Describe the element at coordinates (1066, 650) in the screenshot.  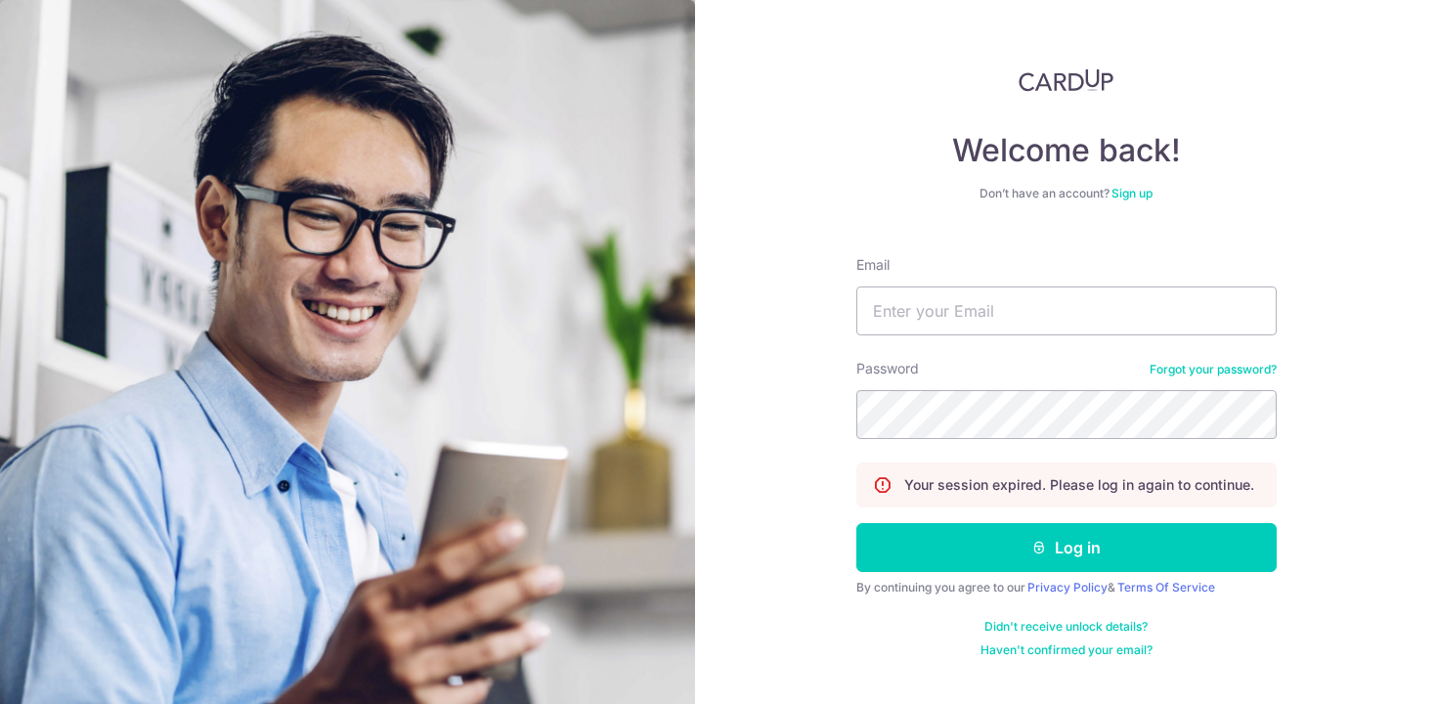
I see `a: Haven't confirmed your email?` at that location.